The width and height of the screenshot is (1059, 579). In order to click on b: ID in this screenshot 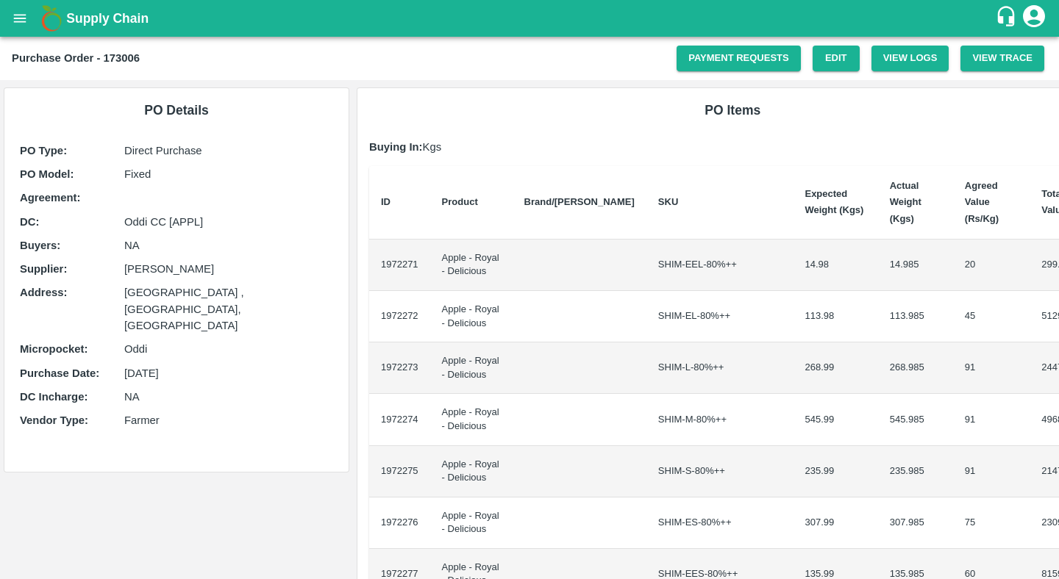, I will do `click(385, 201)`.